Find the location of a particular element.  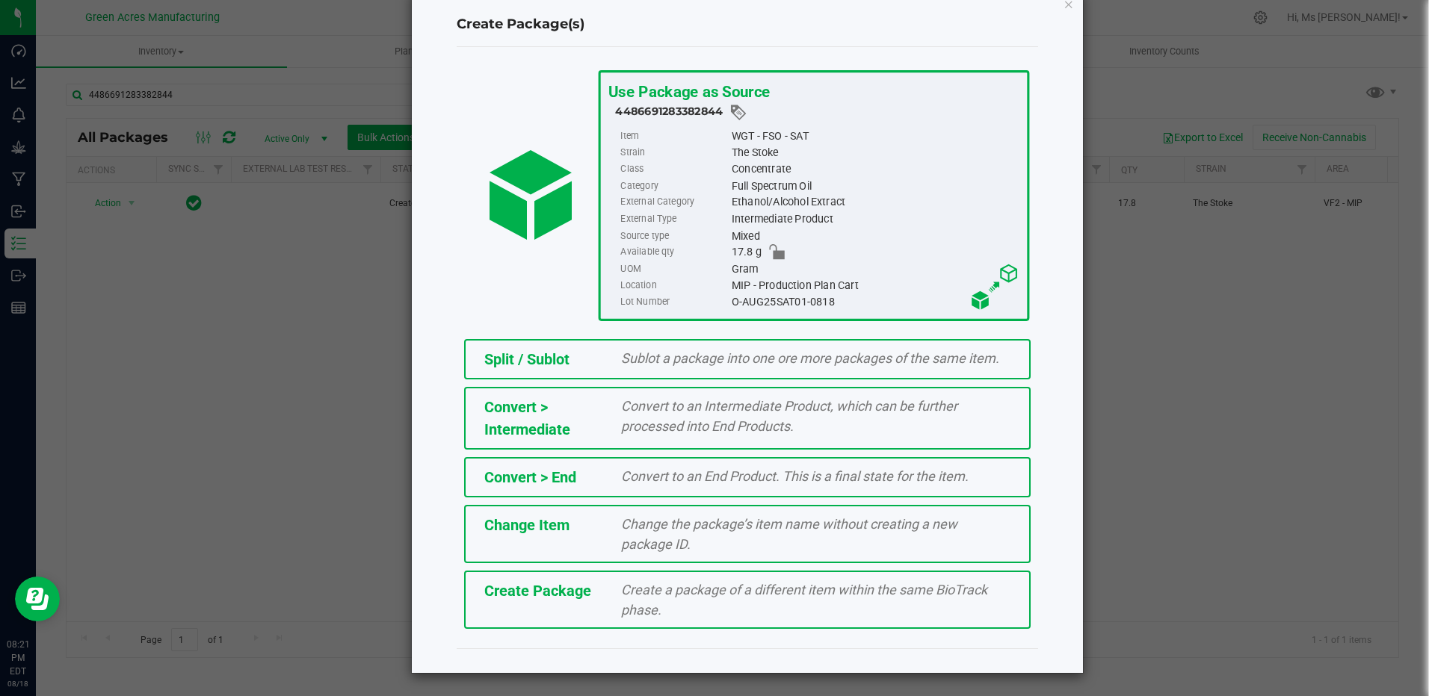

label: Class is located at coordinates (674, 170).